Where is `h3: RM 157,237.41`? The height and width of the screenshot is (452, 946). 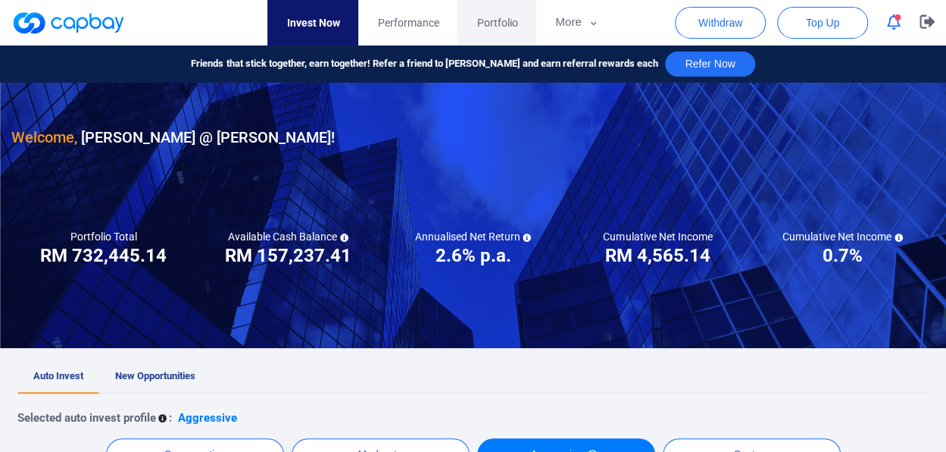
h3: RM 157,237.41 is located at coordinates (288, 255).